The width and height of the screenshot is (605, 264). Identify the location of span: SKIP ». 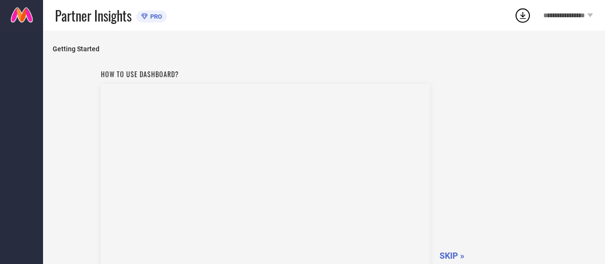
(452, 255).